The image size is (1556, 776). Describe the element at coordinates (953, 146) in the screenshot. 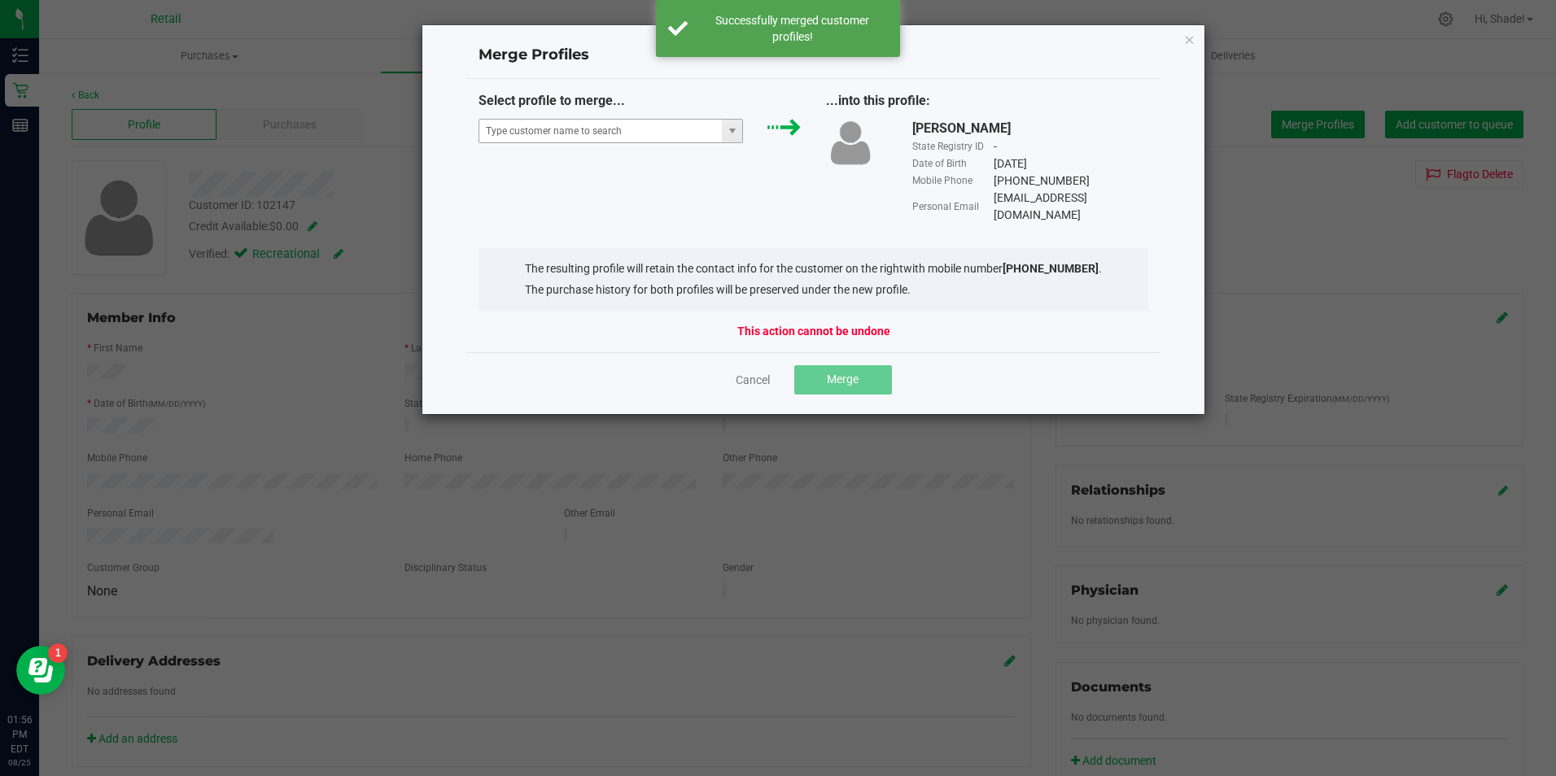

I see `div: State Registry ID` at that location.